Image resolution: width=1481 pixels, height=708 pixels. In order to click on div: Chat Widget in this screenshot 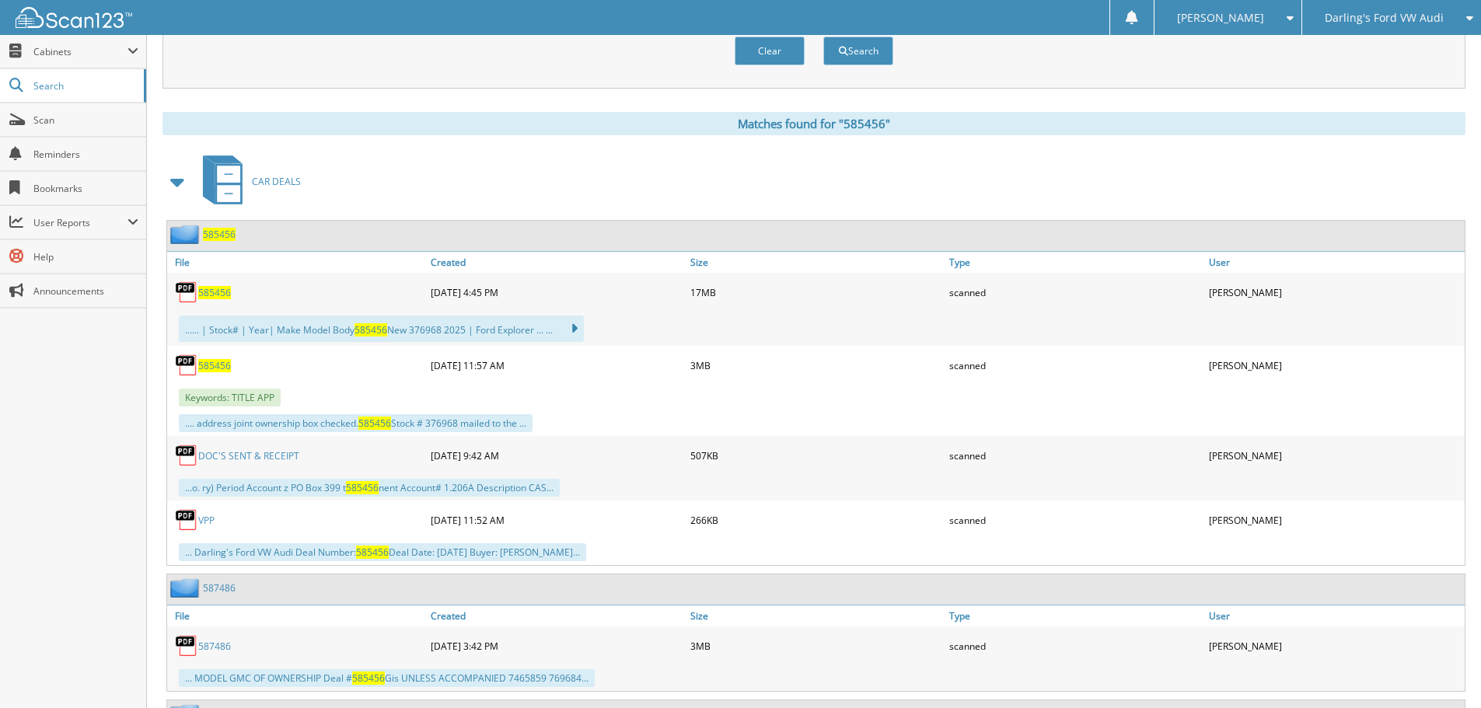, I will do `click(1443, 671)`.